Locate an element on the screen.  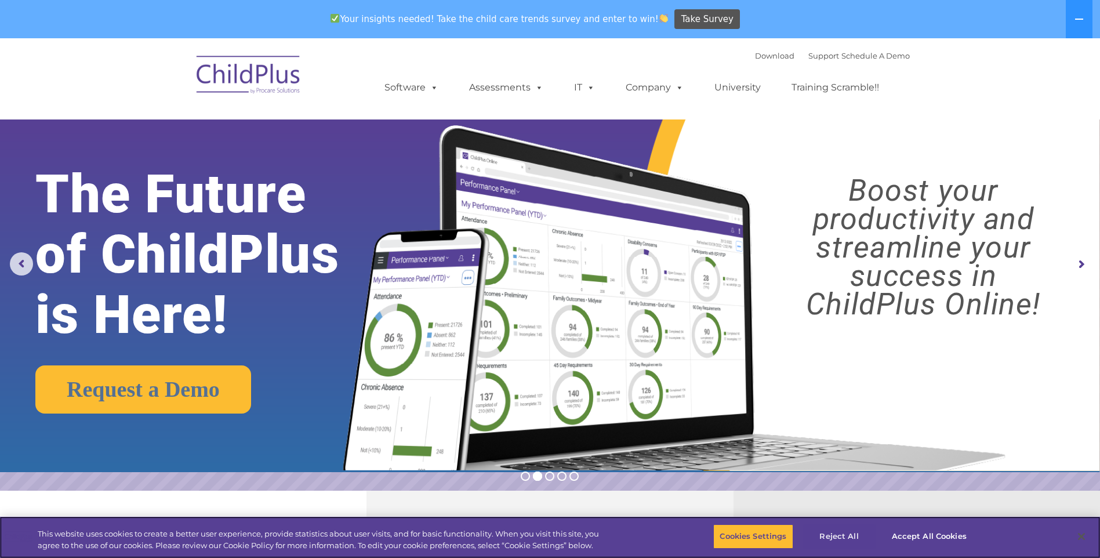
img: ChildPlus by Procare Solutions is located at coordinates (249, 77).